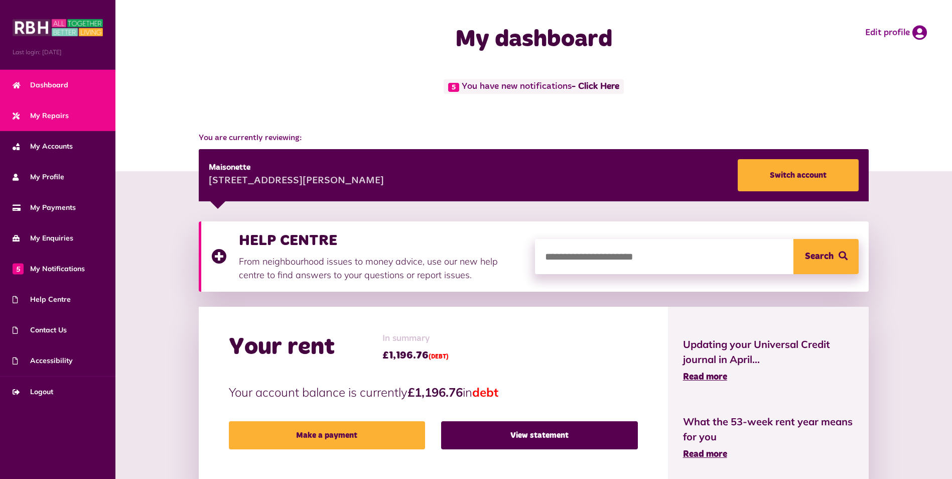 The image size is (952, 479). Describe the element at coordinates (768, 352) in the screenshot. I see `span: Updating your Universal Credit journal in April...` at that location.